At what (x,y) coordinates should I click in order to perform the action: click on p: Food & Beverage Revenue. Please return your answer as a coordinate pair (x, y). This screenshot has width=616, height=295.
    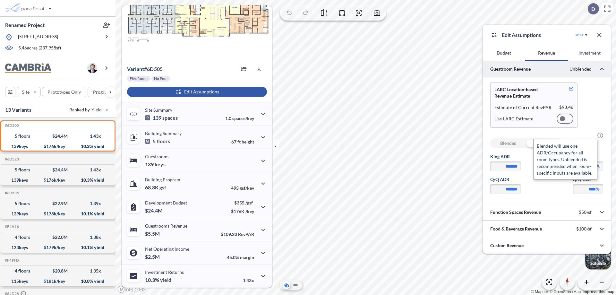
    Looking at the image, I should click on (516, 229).